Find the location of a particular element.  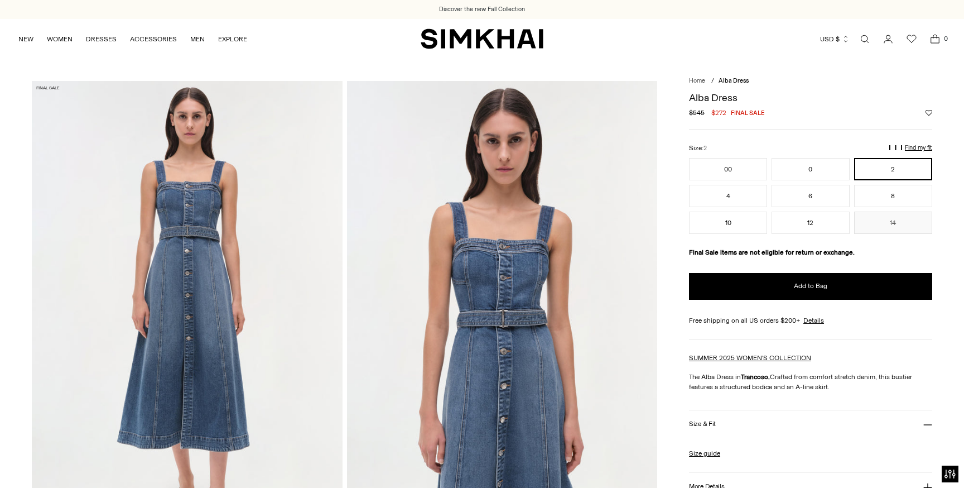

button: 14 is located at coordinates (893, 223).